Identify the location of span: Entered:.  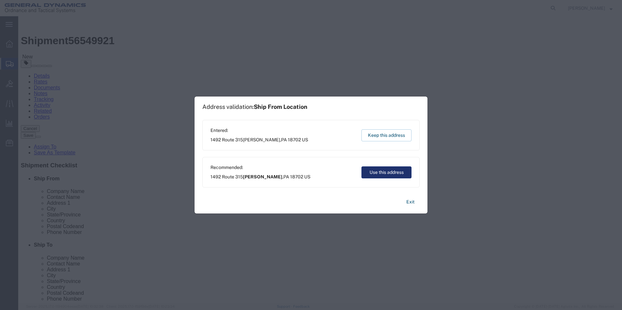
(259, 130).